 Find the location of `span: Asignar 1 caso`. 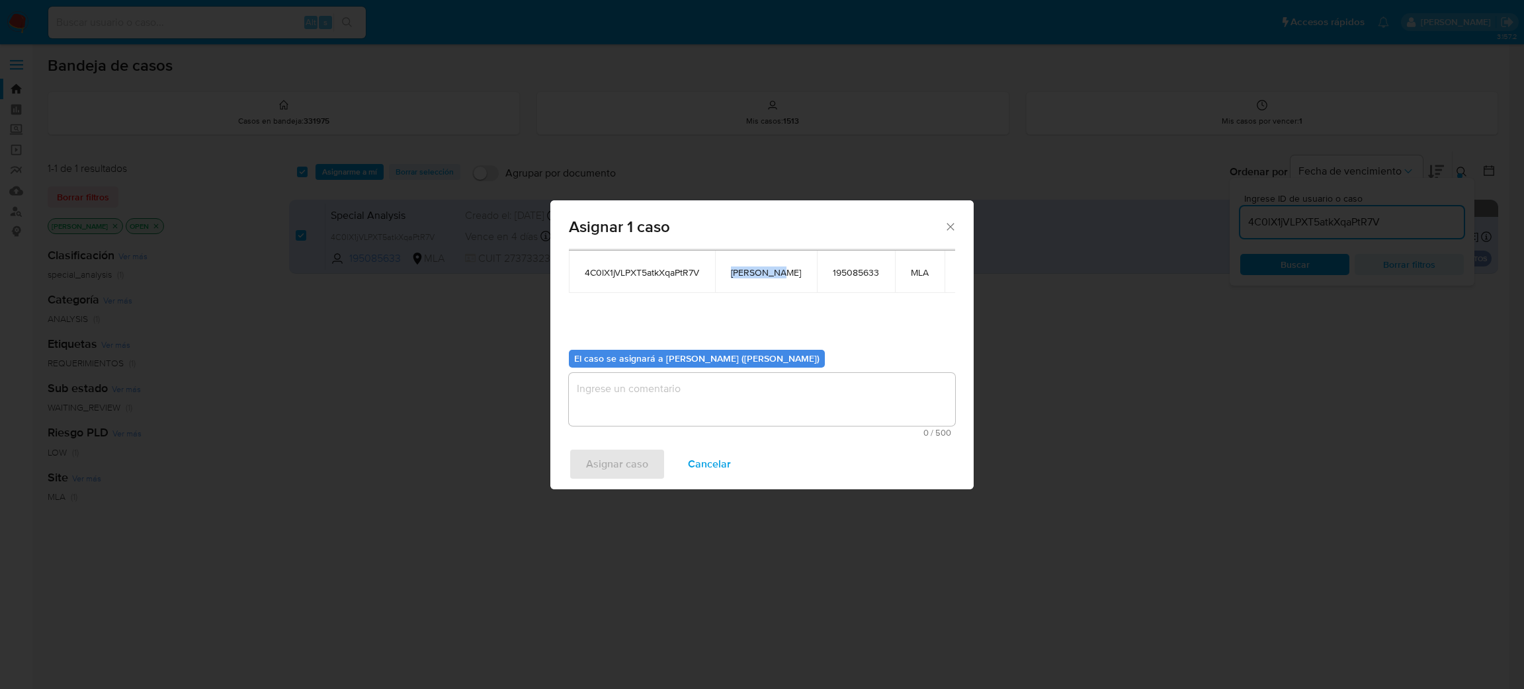

span: Asignar 1 caso is located at coordinates (756, 227).